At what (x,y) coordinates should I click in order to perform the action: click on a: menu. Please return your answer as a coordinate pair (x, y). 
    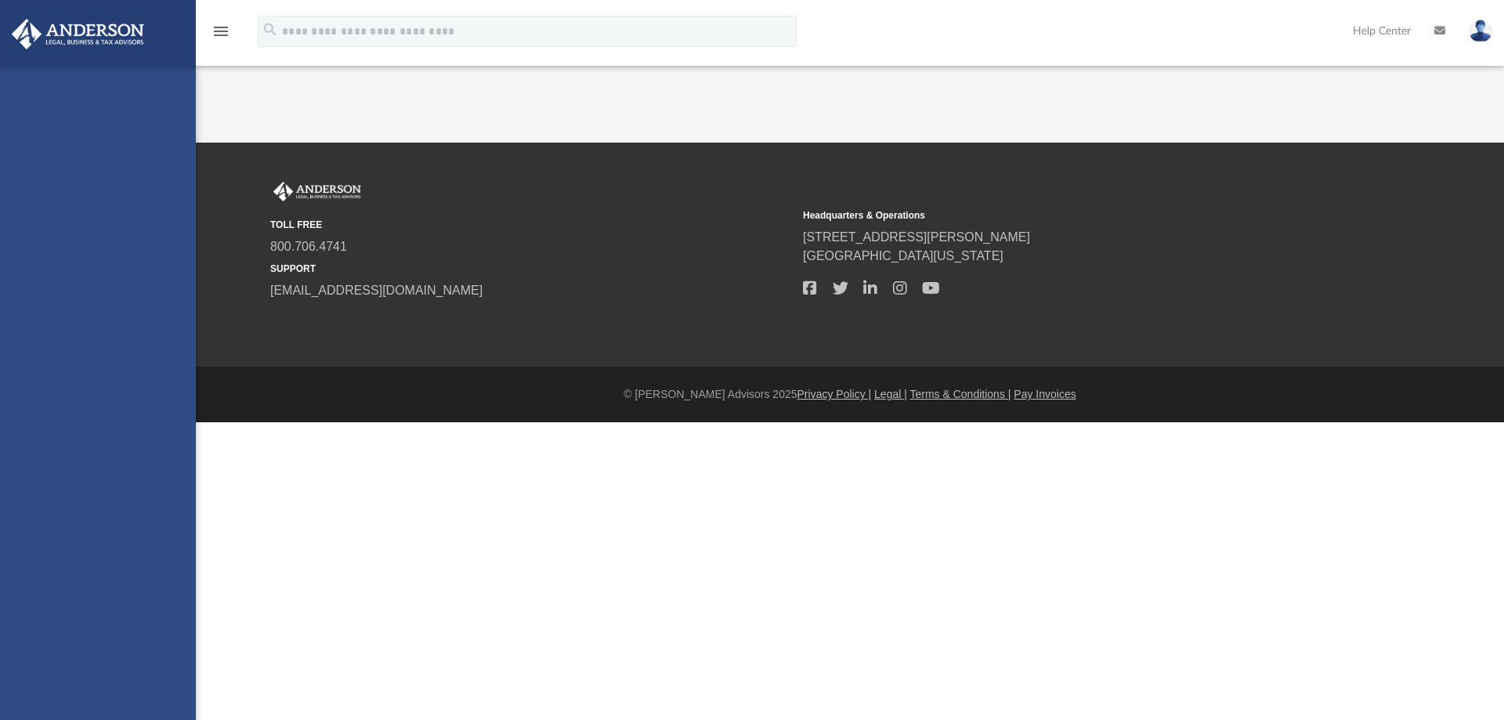
    Looking at the image, I should click on (221, 35).